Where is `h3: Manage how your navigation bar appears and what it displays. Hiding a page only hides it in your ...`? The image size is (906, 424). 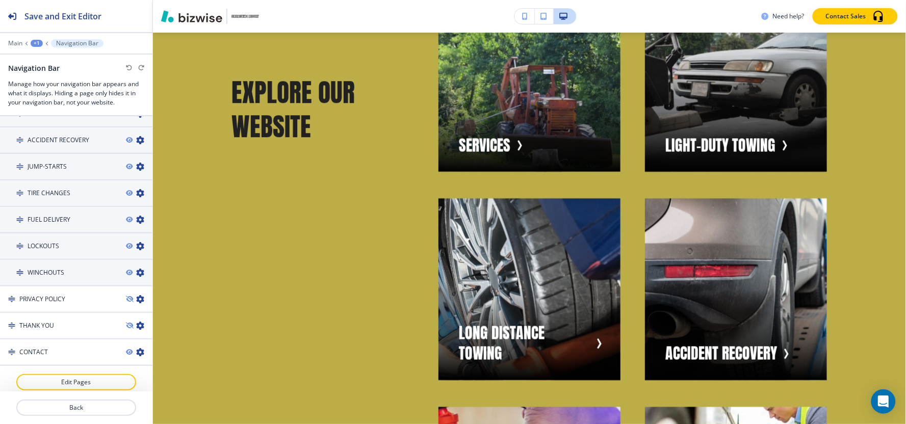 h3: Manage how your navigation bar appears and what it displays. Hiding a page only hides it in your ... is located at coordinates (76, 93).